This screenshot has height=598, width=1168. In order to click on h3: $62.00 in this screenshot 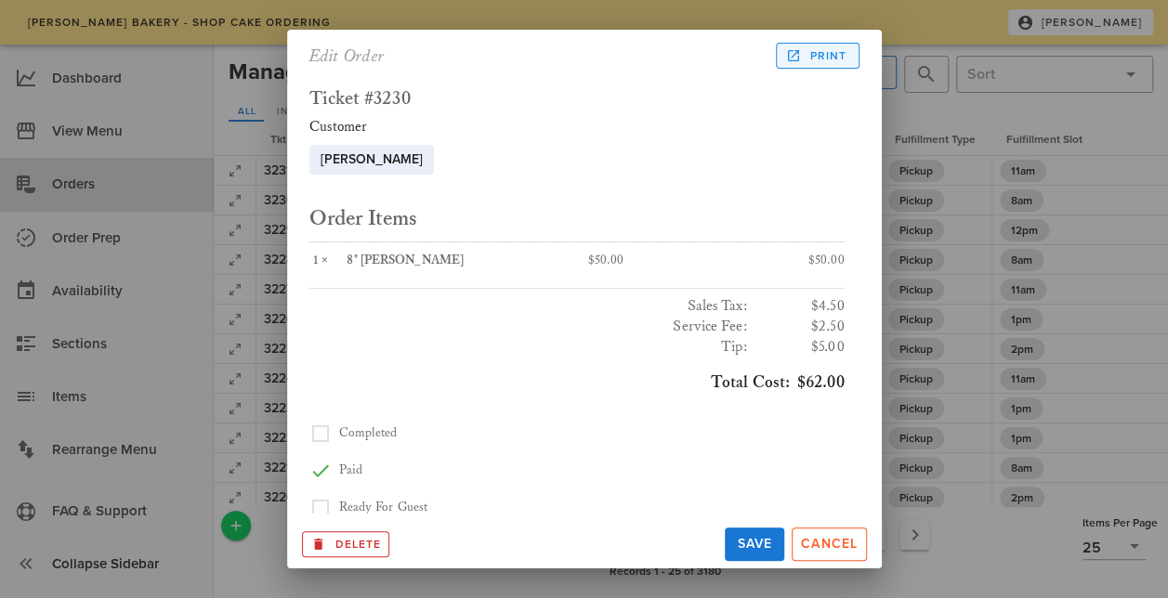, I will do `click(577, 383)`.